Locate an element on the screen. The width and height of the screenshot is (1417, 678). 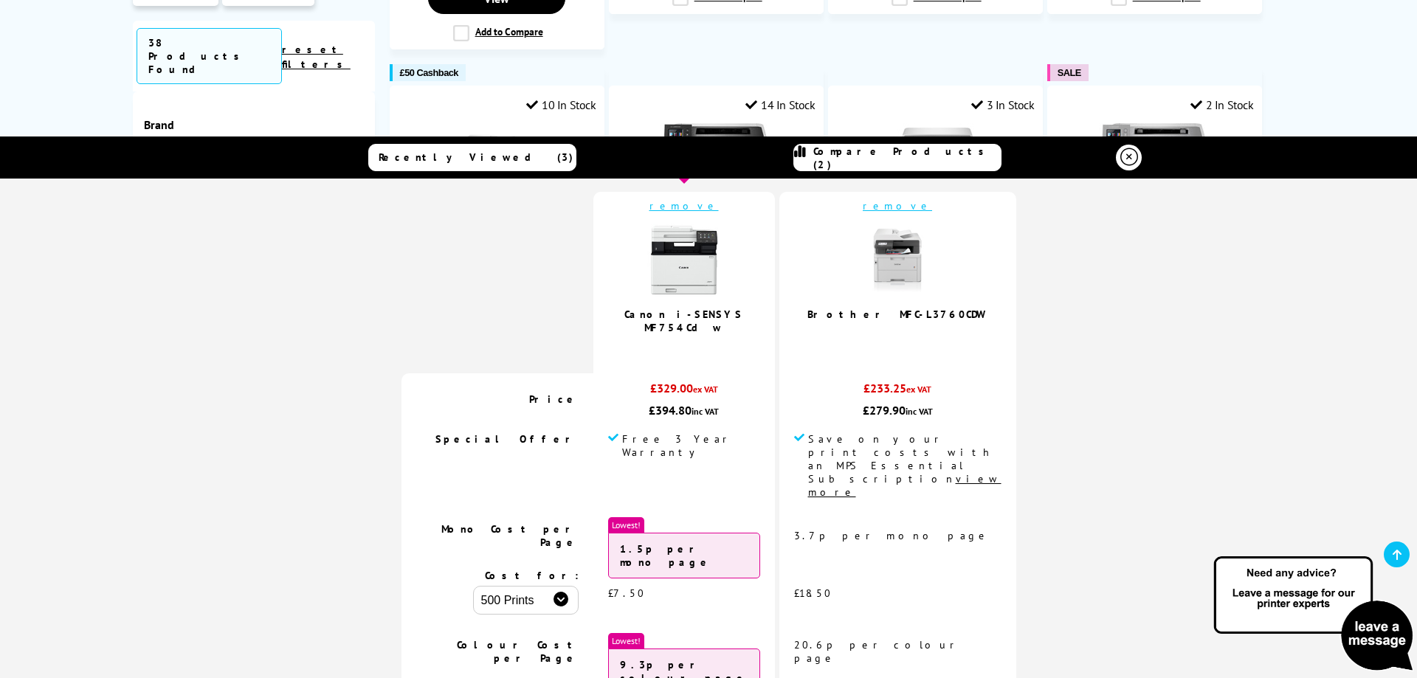
span: Colour Cost per Page is located at coordinates (517, 652).